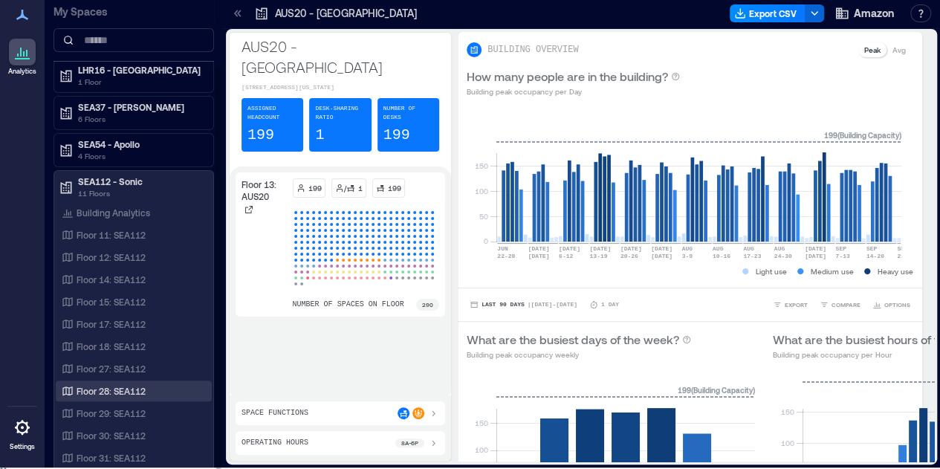 This screenshot has width=940, height=469. I want to click on p: 4 Floors, so click(140, 156).